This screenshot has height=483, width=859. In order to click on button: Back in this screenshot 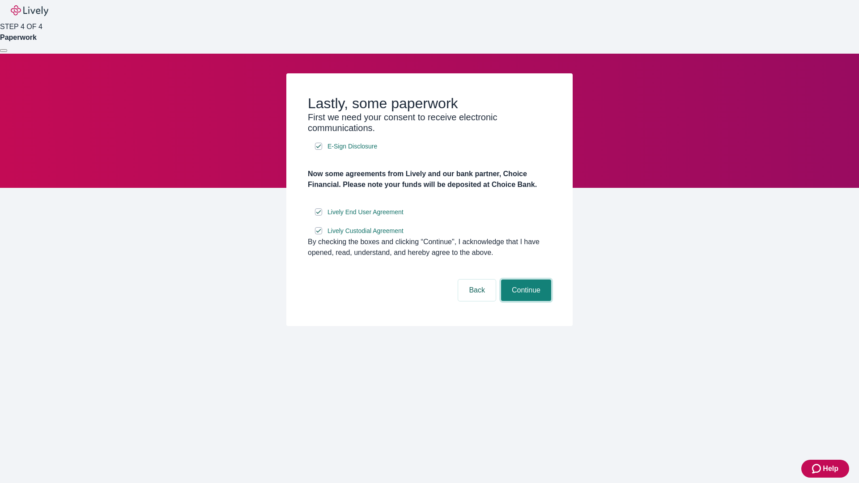, I will do `click(477, 290)`.